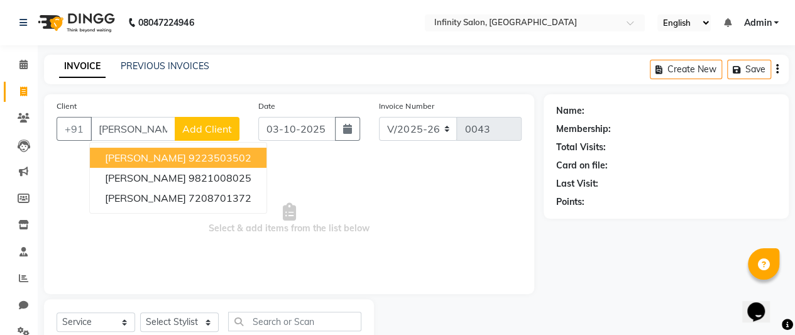 Image resolution: width=795 pixels, height=335 pixels. What do you see at coordinates (581, 147) in the screenshot?
I see `div: Total Visits:` at bounding box center [581, 147].